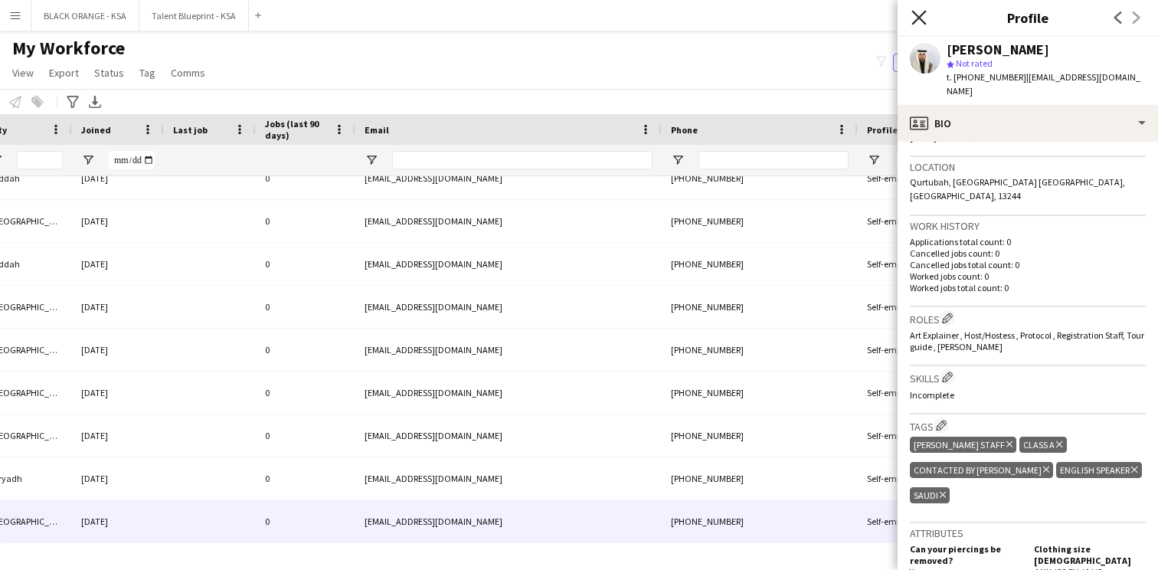  I want to click on app-action-btn: Advanced filters, so click(73, 102).